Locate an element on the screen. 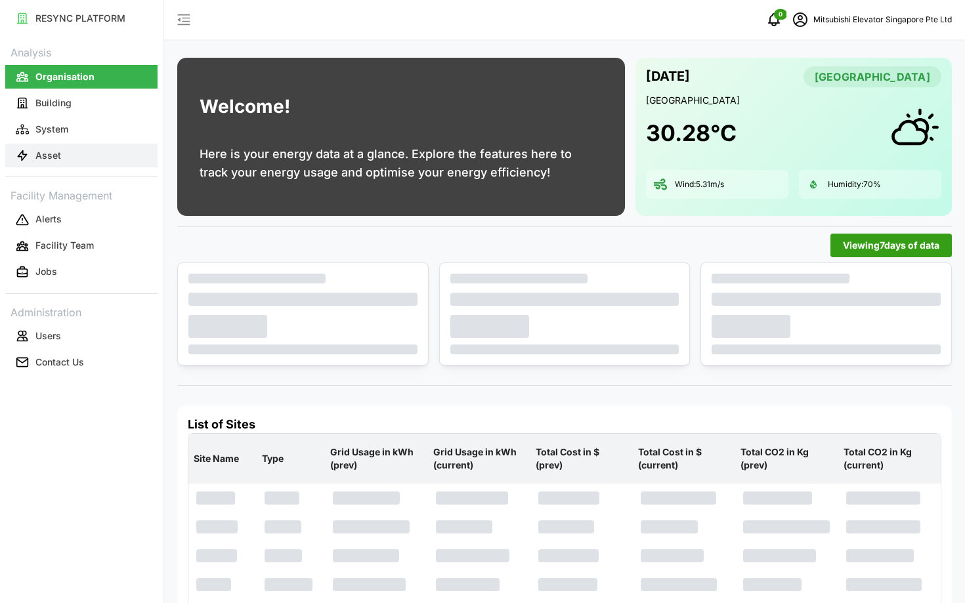  button: System is located at coordinates (81, 129).